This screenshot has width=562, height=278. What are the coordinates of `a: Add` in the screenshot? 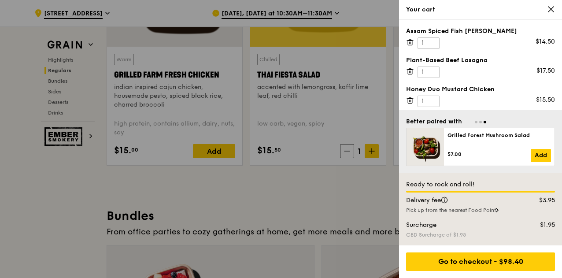 It's located at (541, 155).